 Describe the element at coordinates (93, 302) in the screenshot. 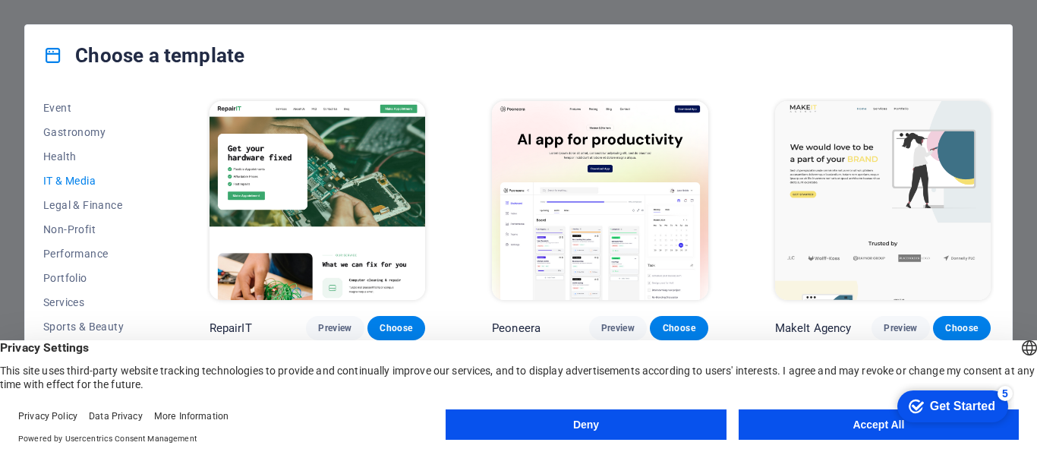

I see `button: Services` at that location.